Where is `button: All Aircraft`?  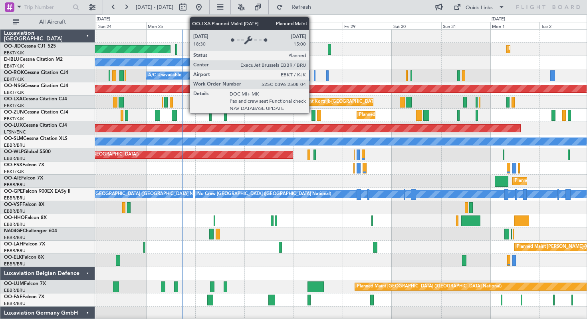
button: All Aircraft is located at coordinates (48, 22).